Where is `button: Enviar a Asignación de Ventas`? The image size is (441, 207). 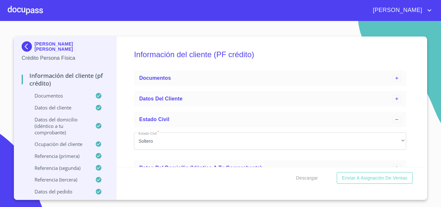 button: Enviar a Asignación de Ventas is located at coordinates (374, 178).